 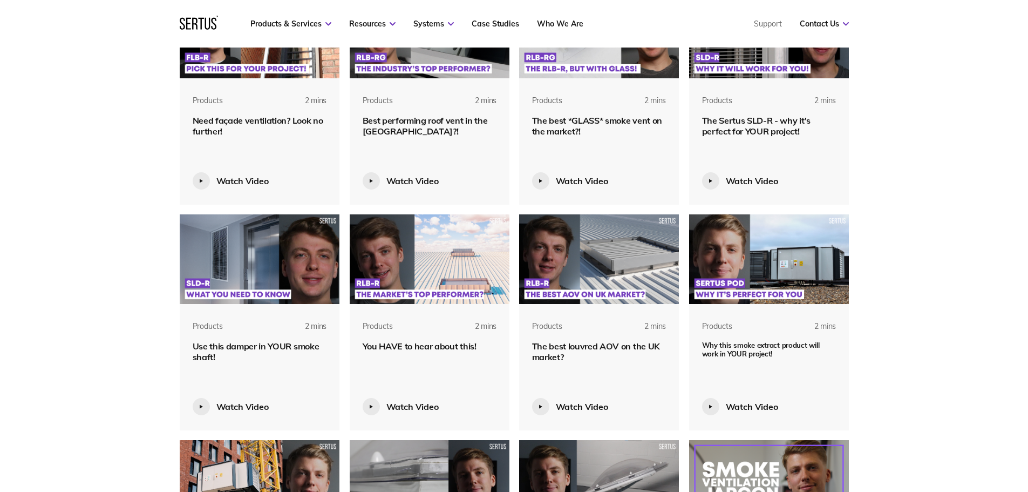 I want to click on a: Who We Are, so click(x=560, y=24).